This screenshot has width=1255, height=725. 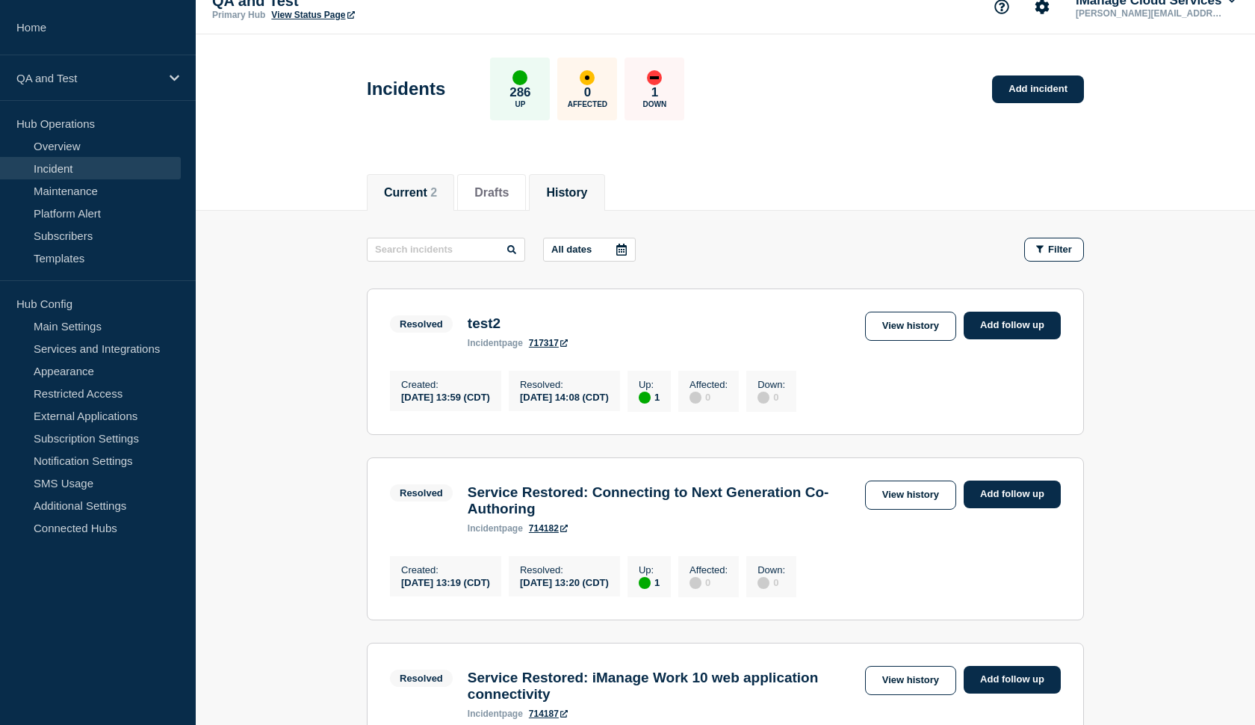 What do you see at coordinates (590, 250) in the screenshot?
I see `button: All dates` at bounding box center [590, 250].